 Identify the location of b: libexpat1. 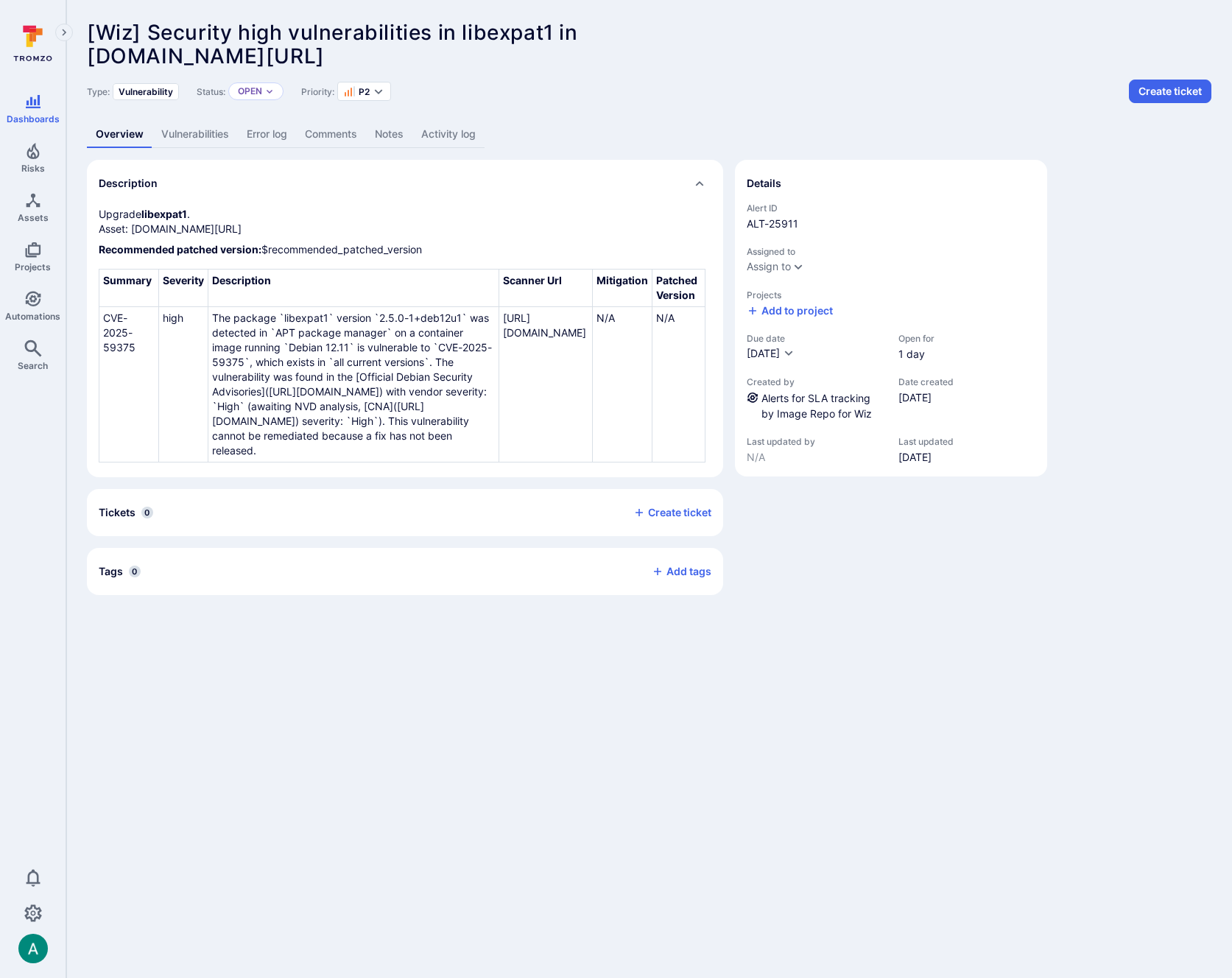
(164, 214).